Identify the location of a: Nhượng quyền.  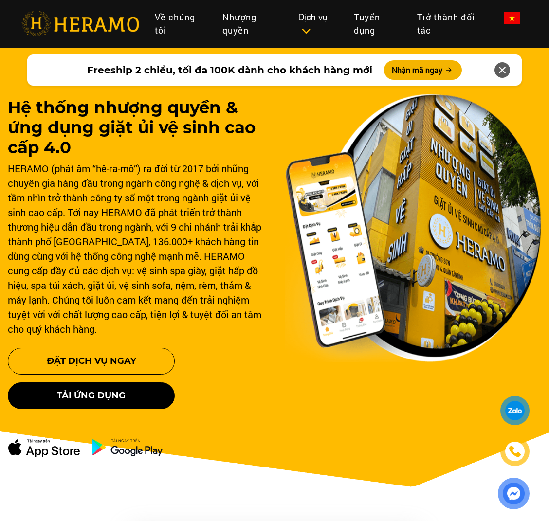
(252, 24).